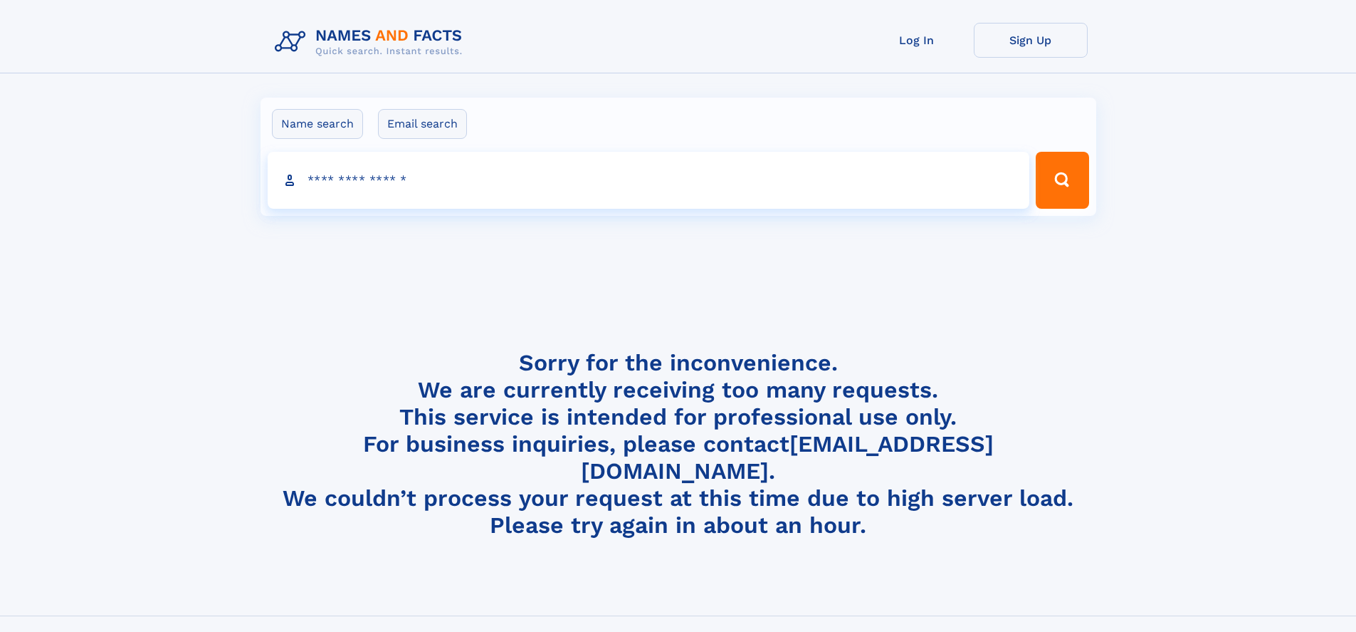 The image size is (1356, 632). What do you see at coordinates (422, 124) in the screenshot?
I see `label: Email search` at bounding box center [422, 124].